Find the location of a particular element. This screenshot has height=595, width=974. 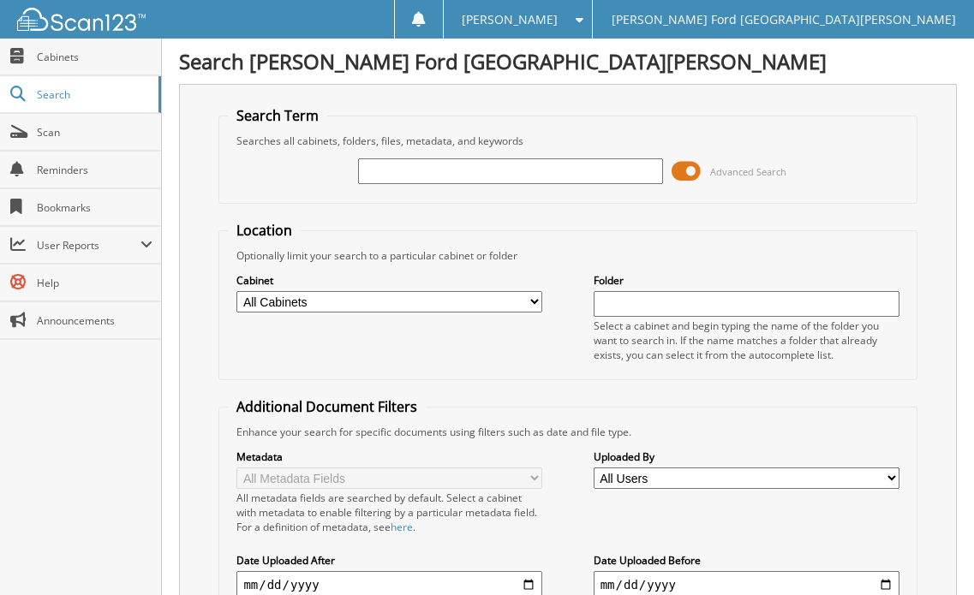

a: here is located at coordinates (402, 527).